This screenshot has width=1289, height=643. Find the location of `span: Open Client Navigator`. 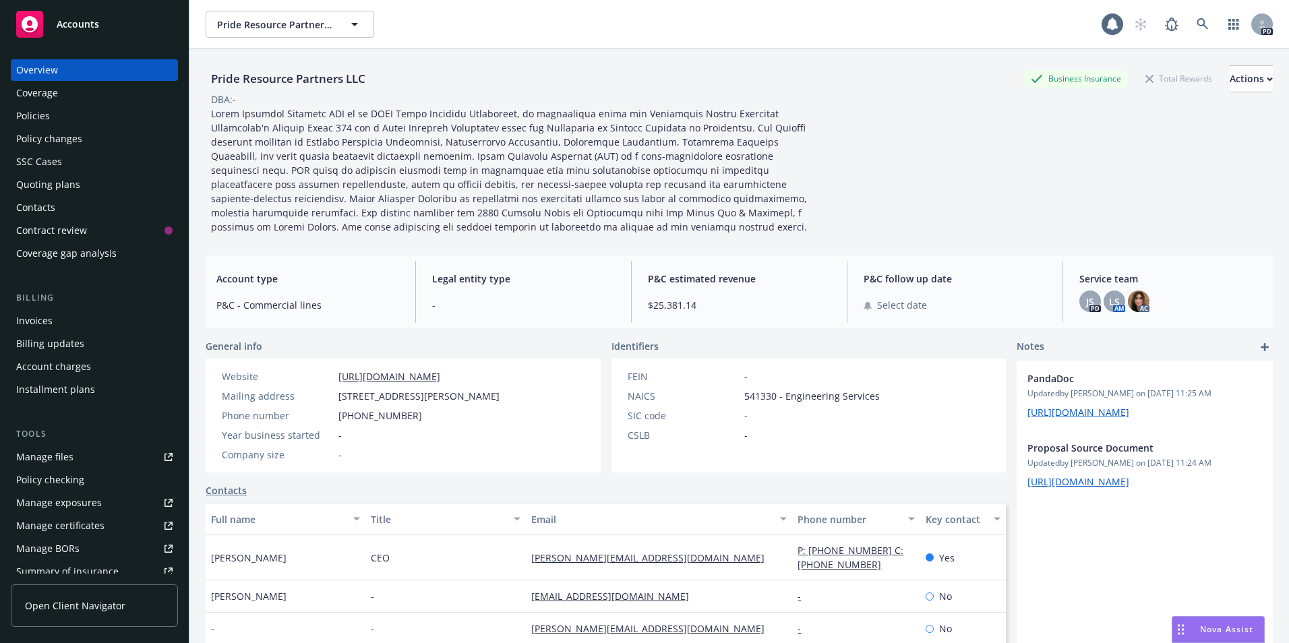

span: Open Client Navigator is located at coordinates (75, 605).